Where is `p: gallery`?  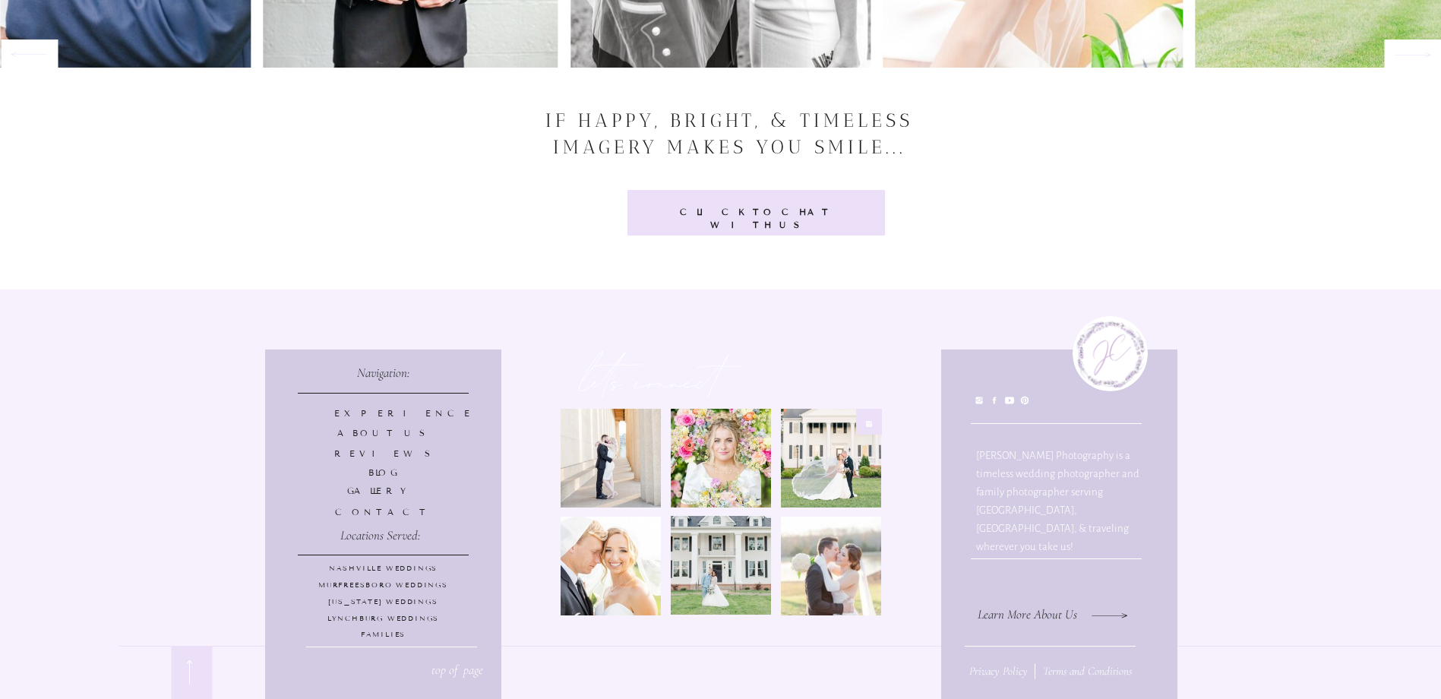 p: gallery is located at coordinates (383, 491).